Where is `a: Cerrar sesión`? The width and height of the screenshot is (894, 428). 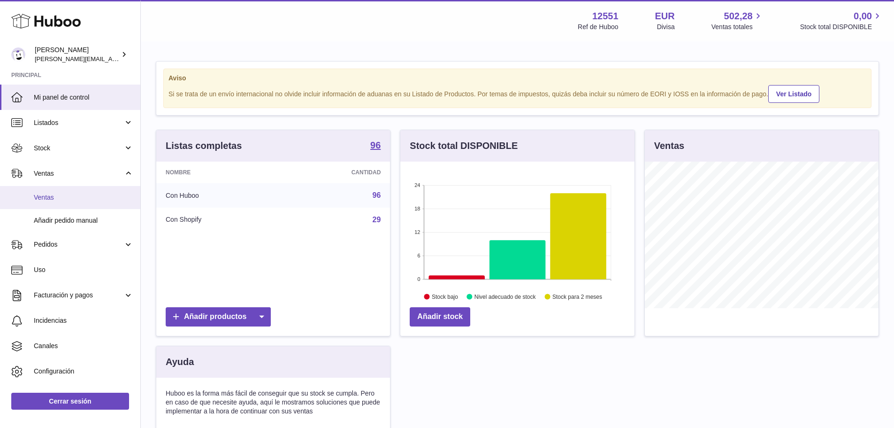 a: Cerrar sesión is located at coordinates (70, 401).